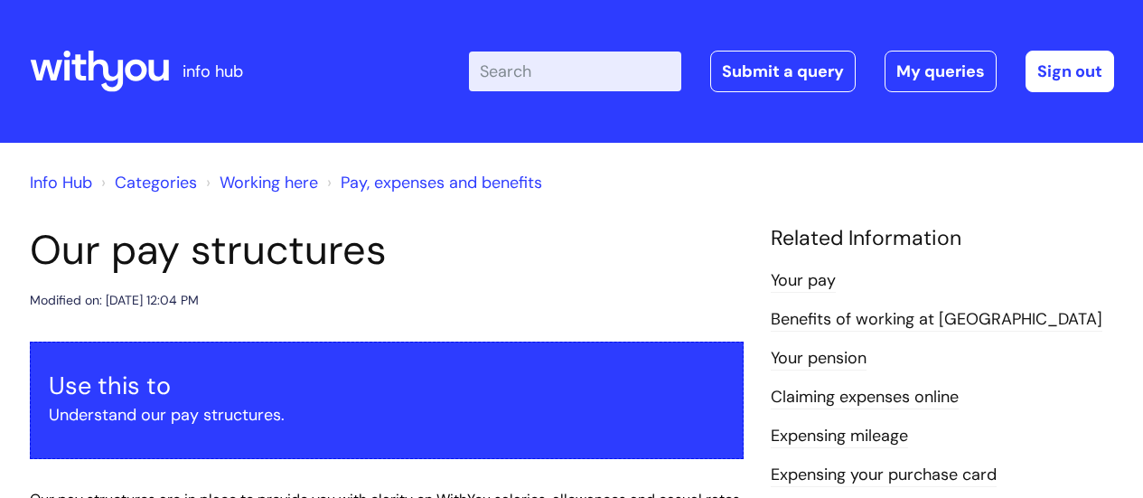 This screenshot has height=498, width=1143. Describe the element at coordinates (146, 183) in the screenshot. I see `li: Solution home` at that location.